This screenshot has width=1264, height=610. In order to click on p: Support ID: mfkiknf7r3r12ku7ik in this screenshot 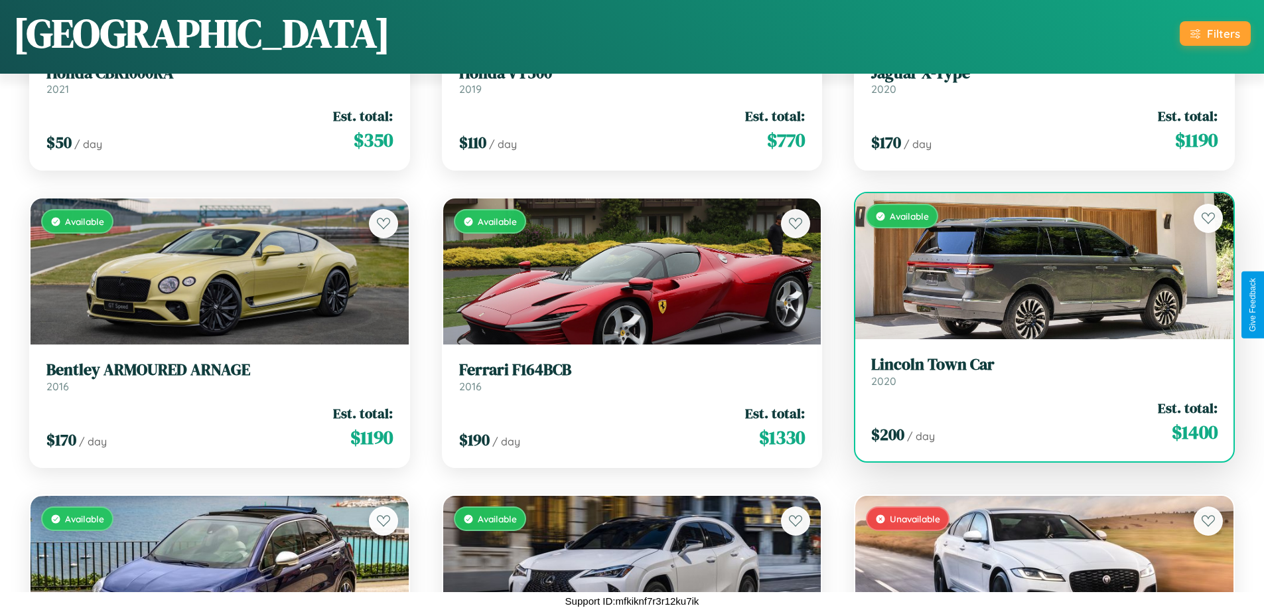, I will do `click(632, 600)`.